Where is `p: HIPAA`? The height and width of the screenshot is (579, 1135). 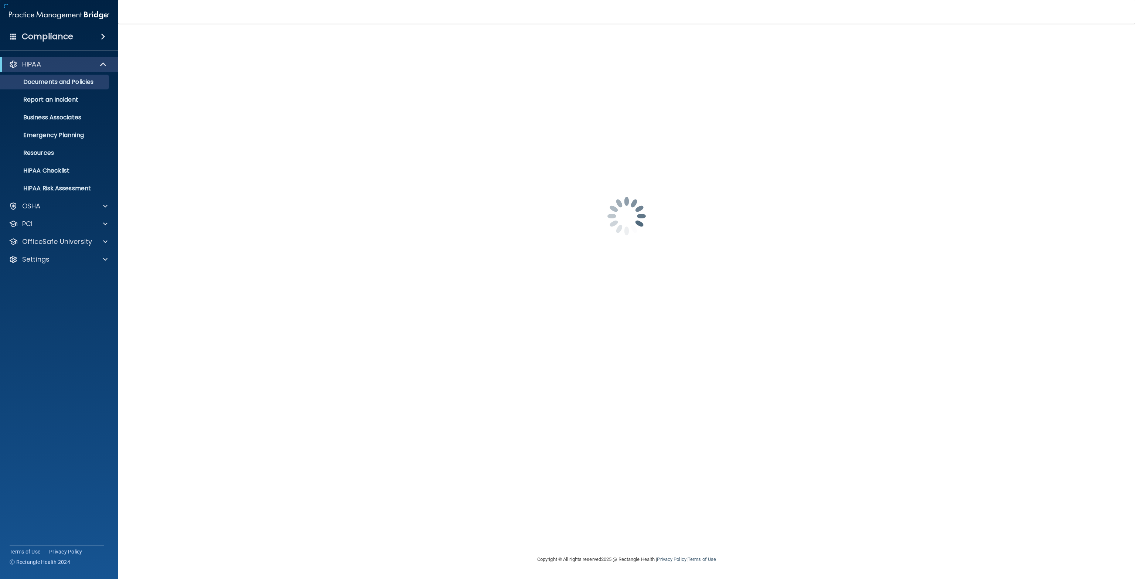 p: HIPAA is located at coordinates (31, 64).